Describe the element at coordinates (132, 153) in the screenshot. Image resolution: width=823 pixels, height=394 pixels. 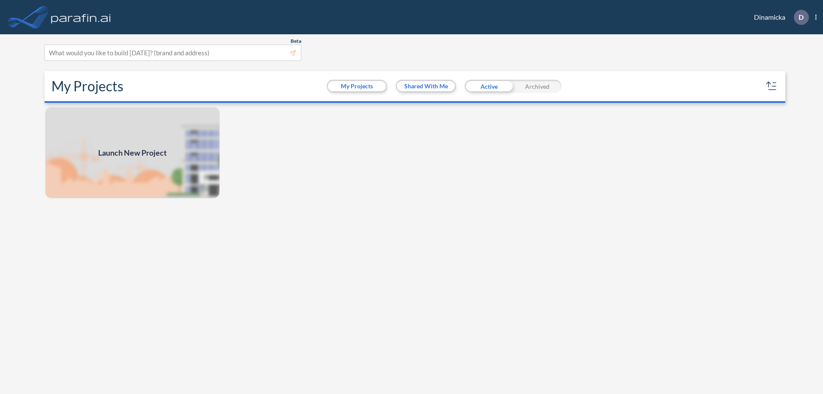
I see `img: add` at that location.